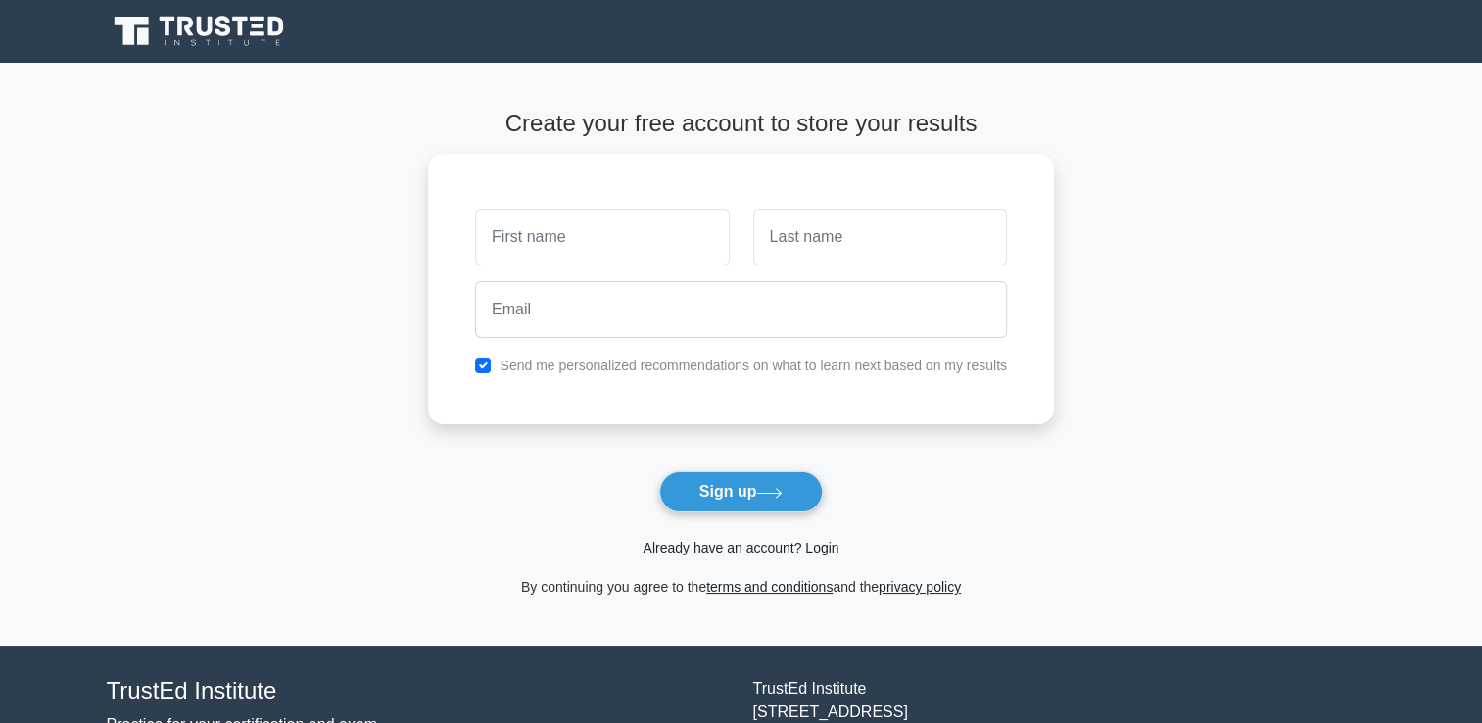  Describe the element at coordinates (601, 237) in the screenshot. I see `input: First name` at that location.